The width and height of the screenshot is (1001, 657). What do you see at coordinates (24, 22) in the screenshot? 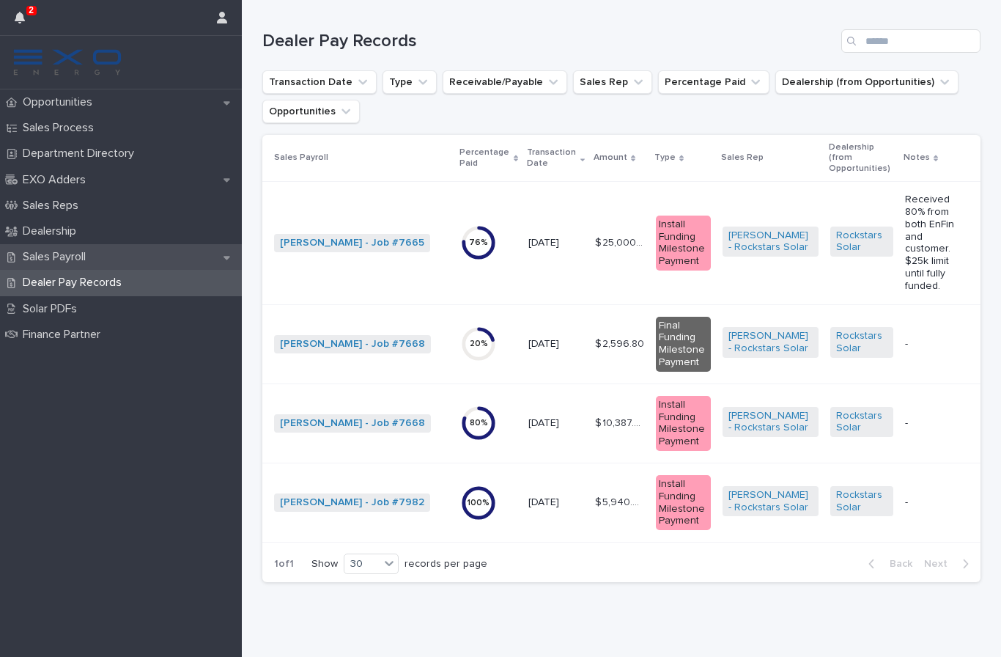
I see `div: 2` at bounding box center [24, 22].